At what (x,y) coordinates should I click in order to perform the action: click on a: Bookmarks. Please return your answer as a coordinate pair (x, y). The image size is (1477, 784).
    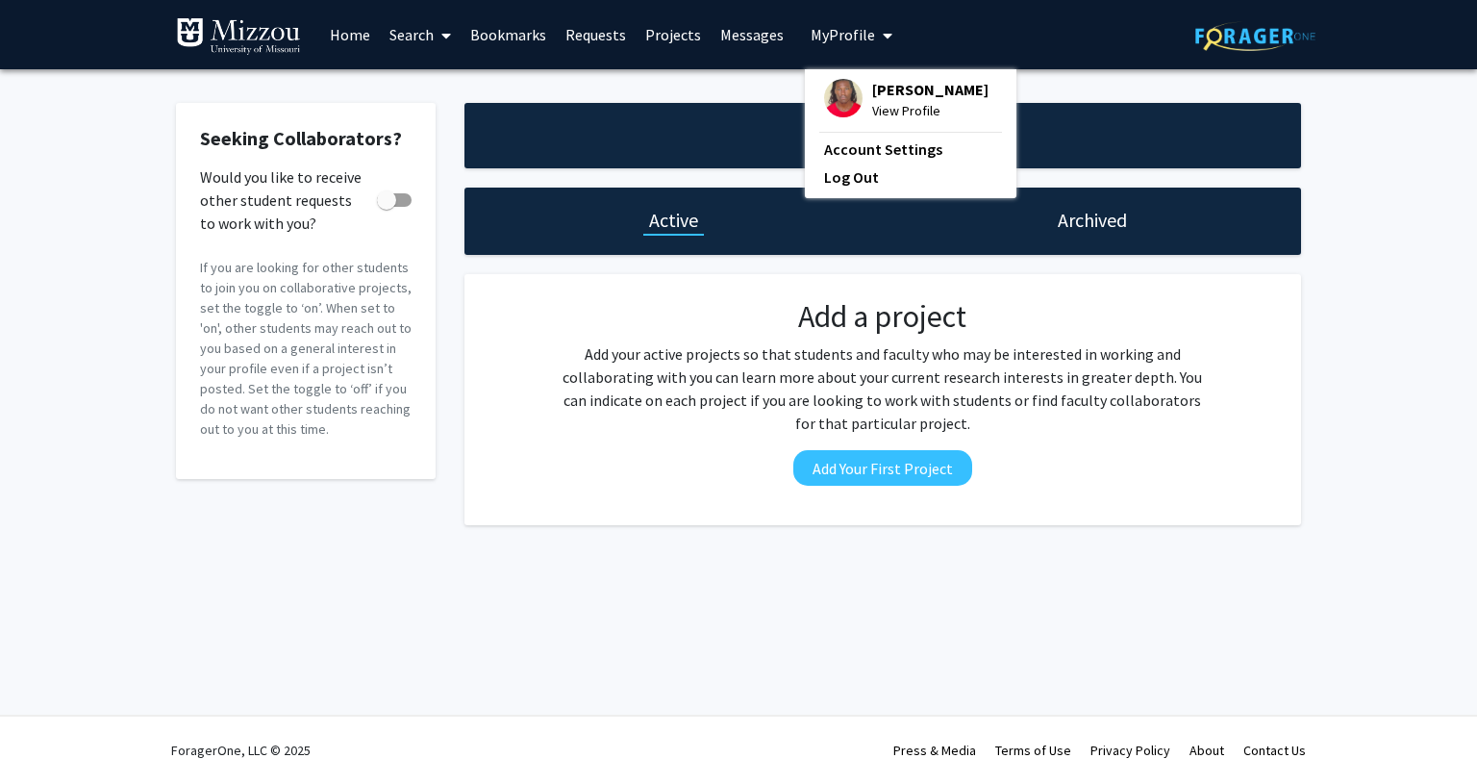
    Looking at the image, I should click on (508, 35).